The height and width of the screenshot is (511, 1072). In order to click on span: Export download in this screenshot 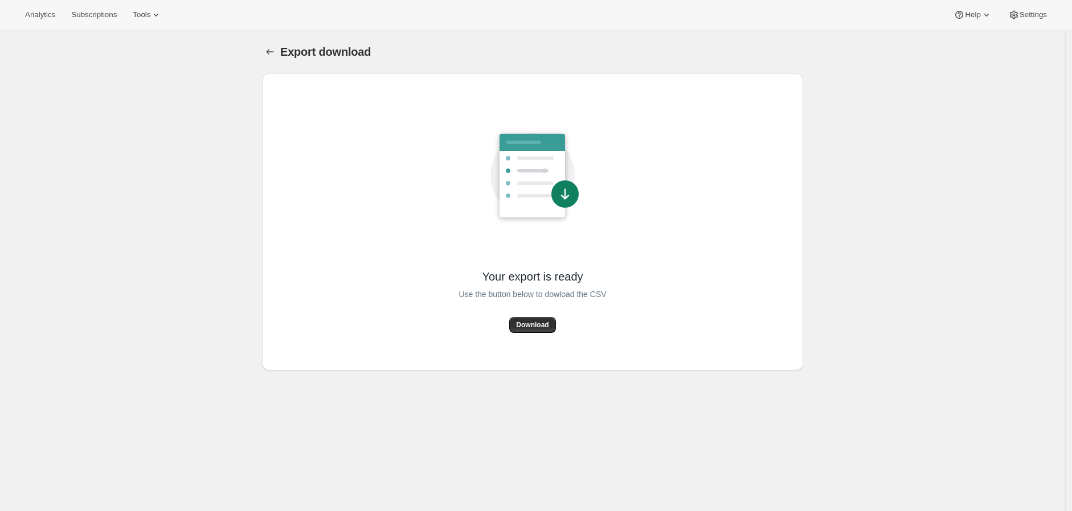, I will do `click(325, 52)`.